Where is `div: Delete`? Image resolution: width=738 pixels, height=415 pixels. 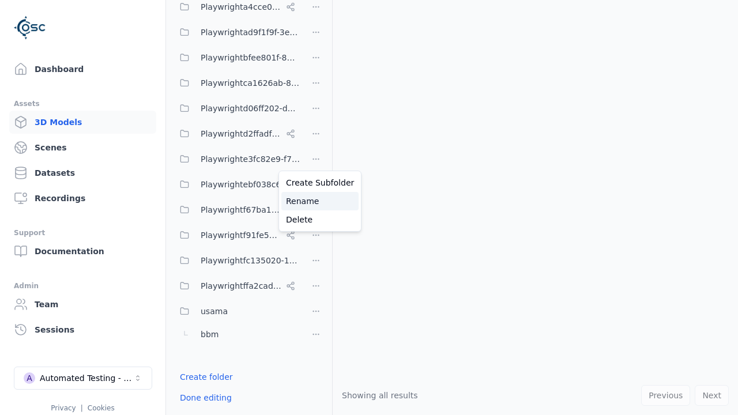 div: Delete is located at coordinates (320, 220).